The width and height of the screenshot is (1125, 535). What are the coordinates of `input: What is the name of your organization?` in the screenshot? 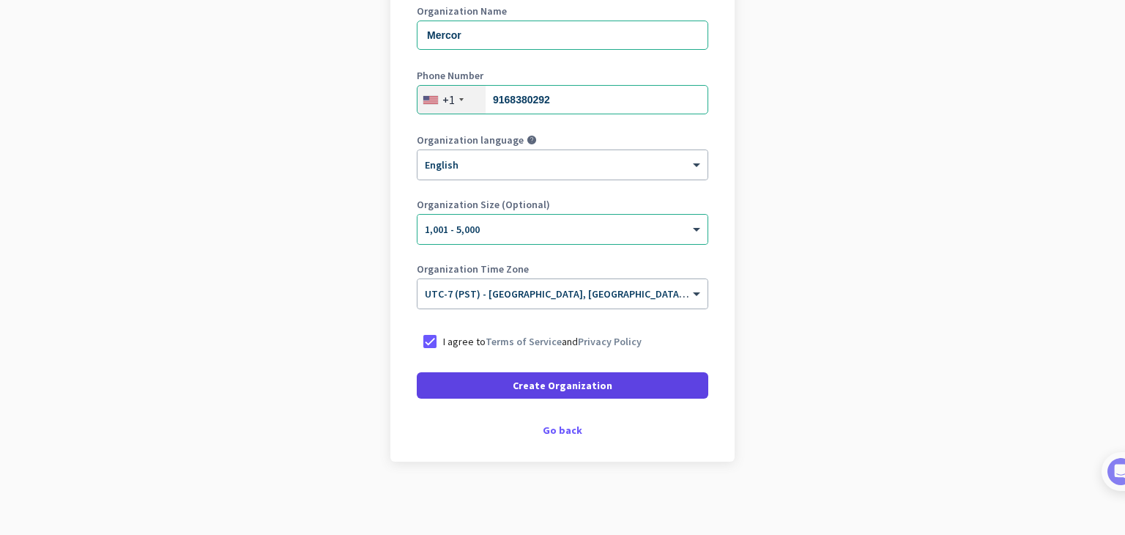 It's located at (563, 35).